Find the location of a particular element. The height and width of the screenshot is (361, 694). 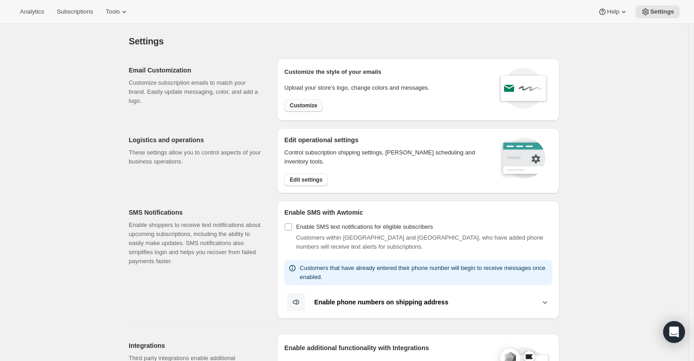

h2: Enable additional functionality with Integrations is located at coordinates (387, 348).